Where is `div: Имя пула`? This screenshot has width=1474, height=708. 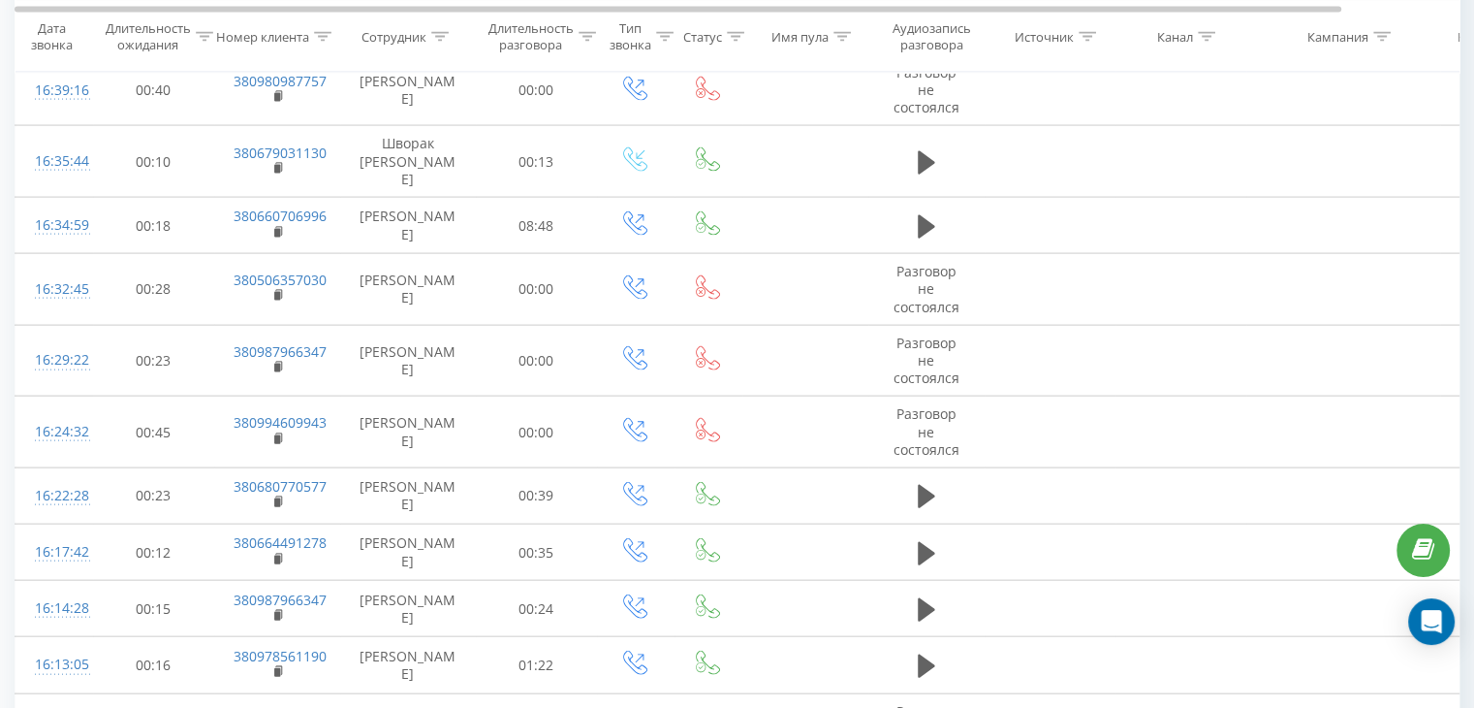 div: Имя пула is located at coordinates (800, 36).